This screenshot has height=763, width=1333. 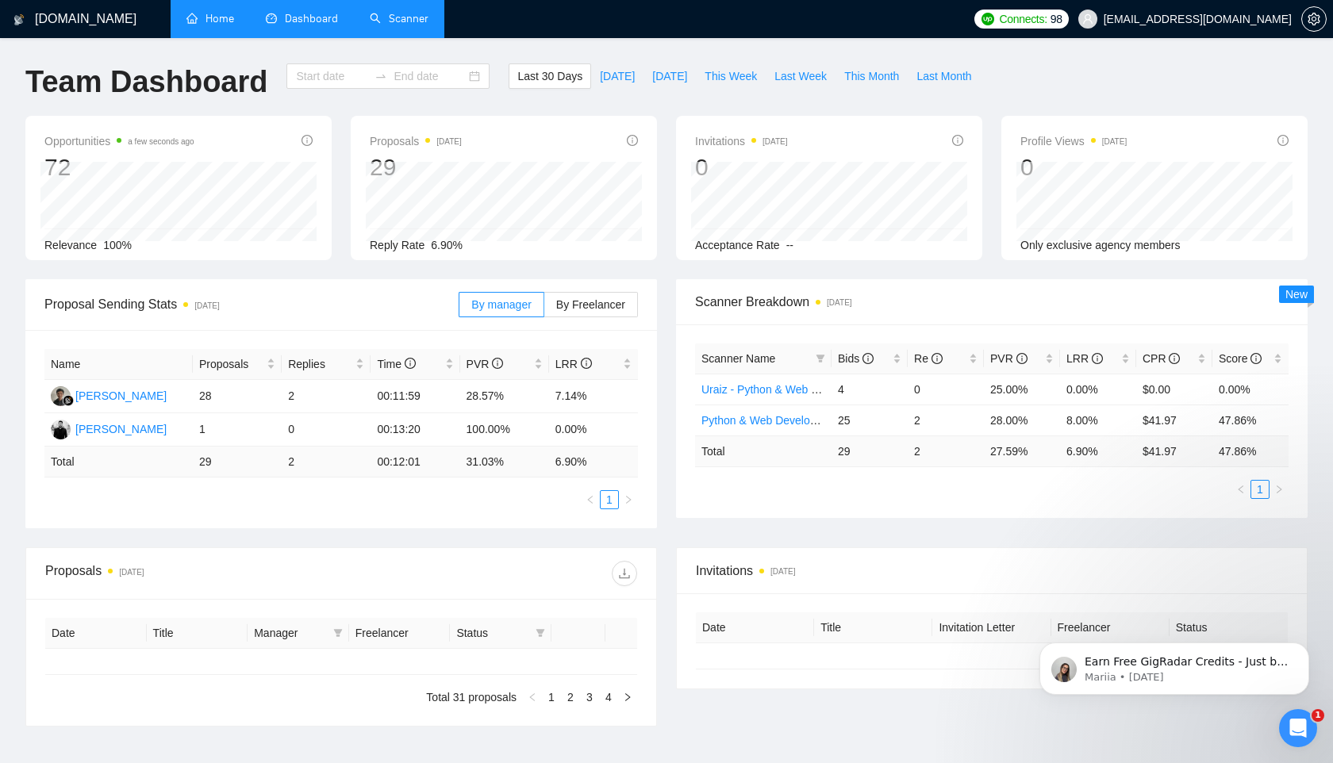 What do you see at coordinates (399, 18) in the screenshot?
I see `a: searchScanner` at bounding box center [399, 18].